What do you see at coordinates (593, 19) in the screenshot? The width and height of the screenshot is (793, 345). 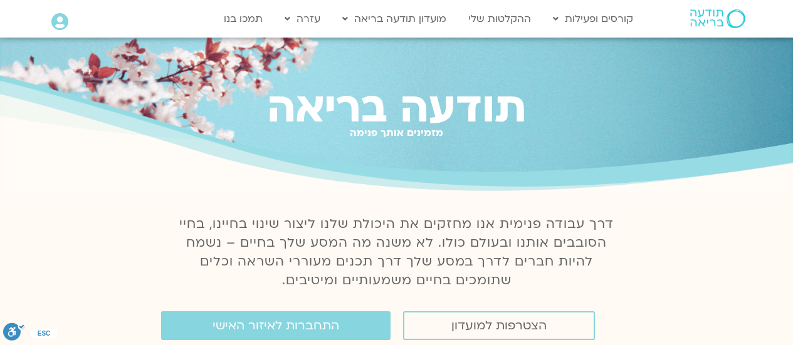 I see `a: קורסים ופעילות` at bounding box center [593, 19].